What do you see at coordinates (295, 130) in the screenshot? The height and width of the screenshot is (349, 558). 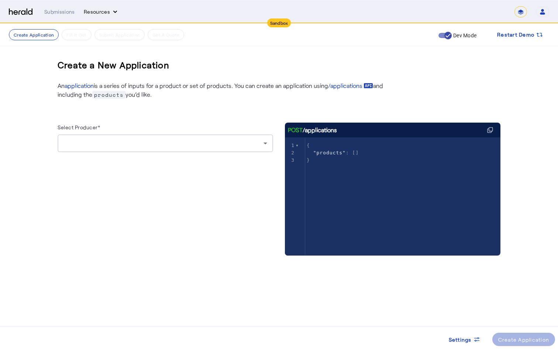 I see `span: POST` at bounding box center [295, 130].